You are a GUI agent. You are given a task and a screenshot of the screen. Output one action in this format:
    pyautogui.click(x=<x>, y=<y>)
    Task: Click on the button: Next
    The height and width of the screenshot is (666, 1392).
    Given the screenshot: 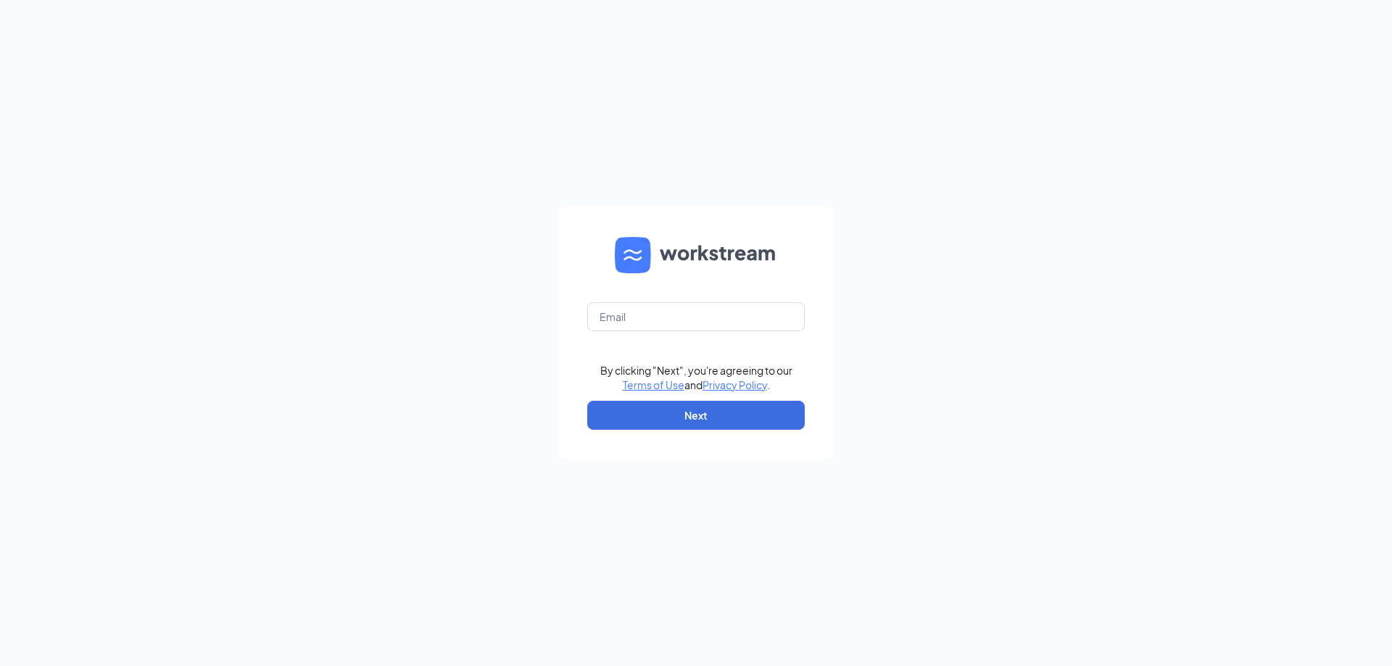 What is the action you would take?
    pyautogui.click(x=696, y=415)
    